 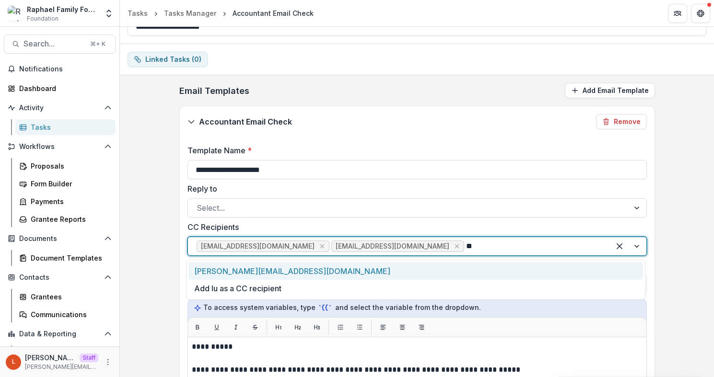 What do you see at coordinates (317, 327) in the screenshot?
I see `button: H3` at bounding box center [317, 327].